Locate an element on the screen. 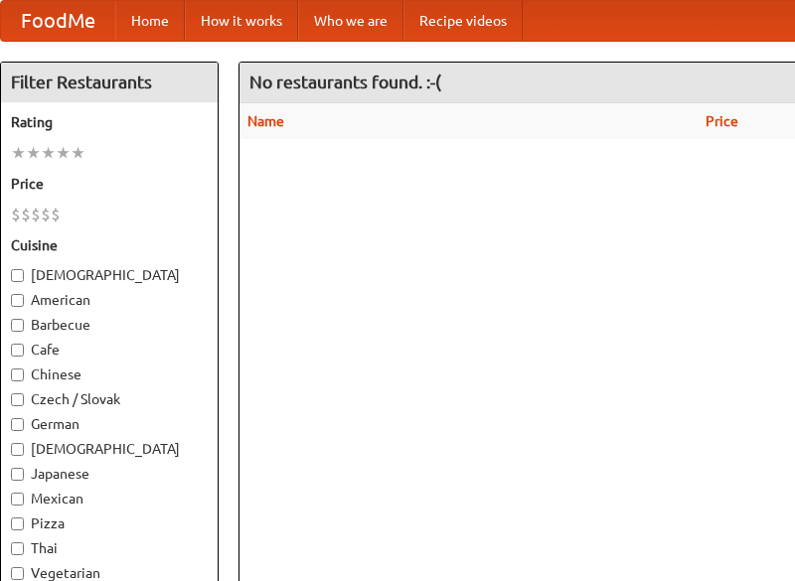 Image resolution: width=795 pixels, height=581 pixels. label: Czech / Slovak is located at coordinates (109, 400).